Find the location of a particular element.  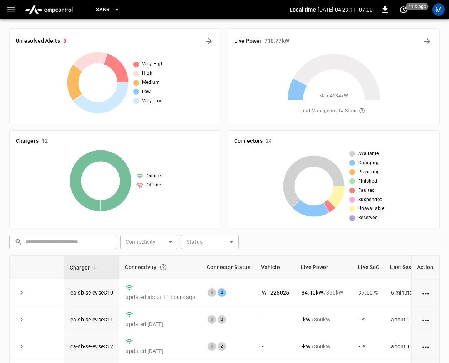

span: 41 s ago is located at coordinates (417, 7).